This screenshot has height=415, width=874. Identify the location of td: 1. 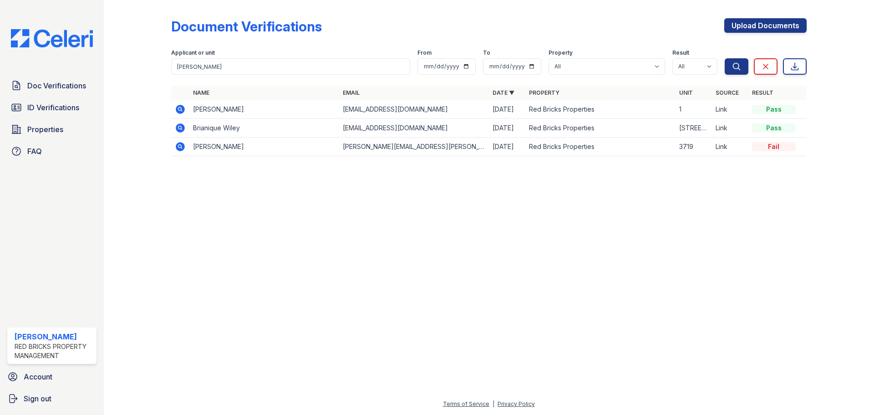
(694, 109).